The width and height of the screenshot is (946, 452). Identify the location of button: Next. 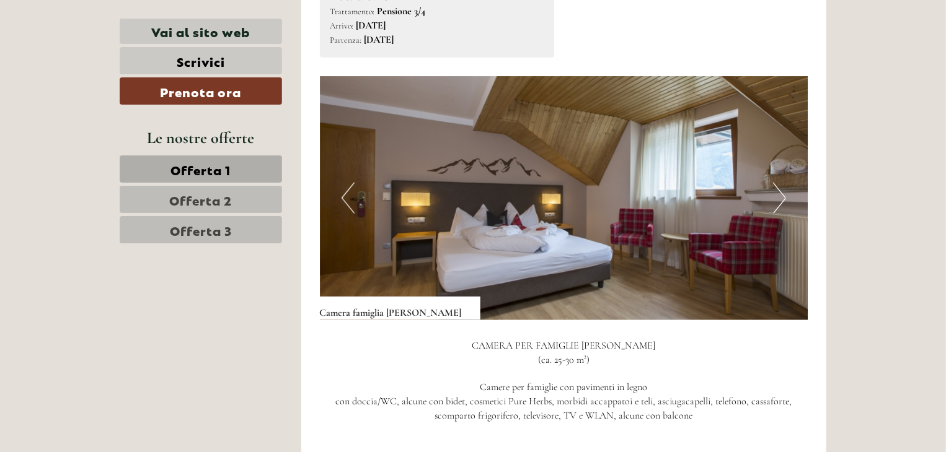
(779, 198).